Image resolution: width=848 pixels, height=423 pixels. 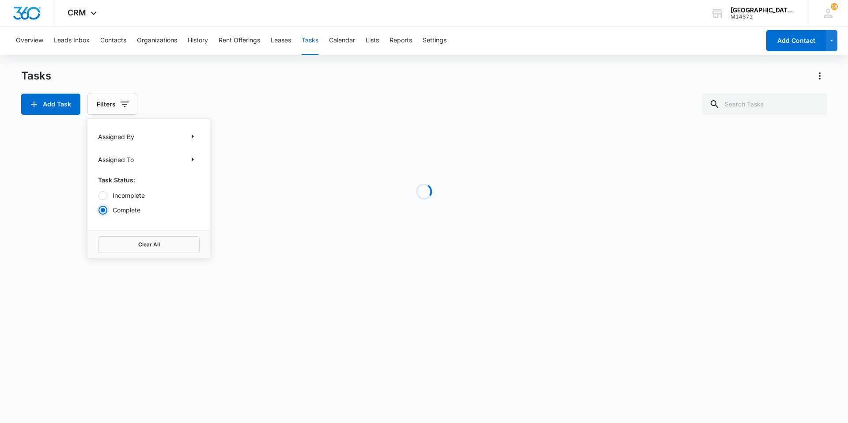 What do you see at coordinates (763, 17) in the screenshot?
I see `div: account id` at bounding box center [763, 17].